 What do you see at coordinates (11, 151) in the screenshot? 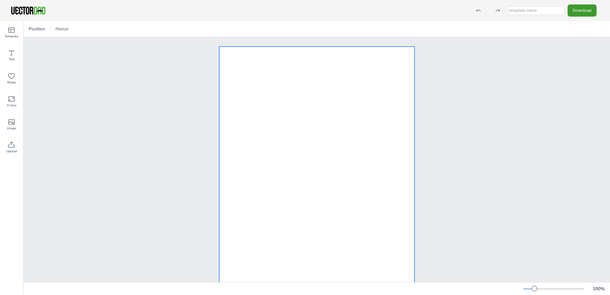
I see `span: Upload` at bounding box center [11, 151].